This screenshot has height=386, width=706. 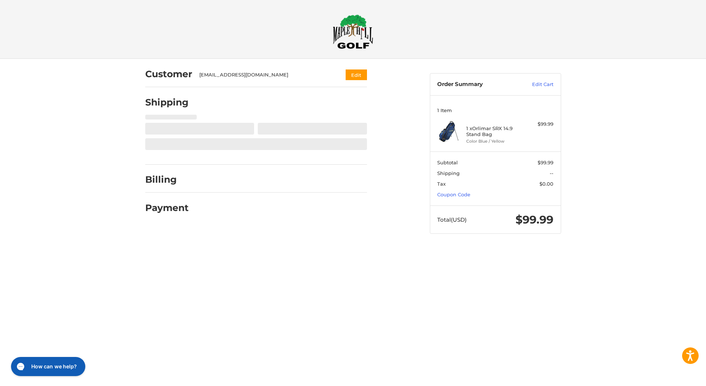 I want to click on img: Maple Hill Golf, so click(x=353, y=32).